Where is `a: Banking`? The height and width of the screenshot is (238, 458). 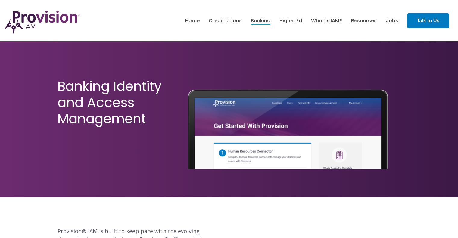
a: Banking is located at coordinates (261, 21).